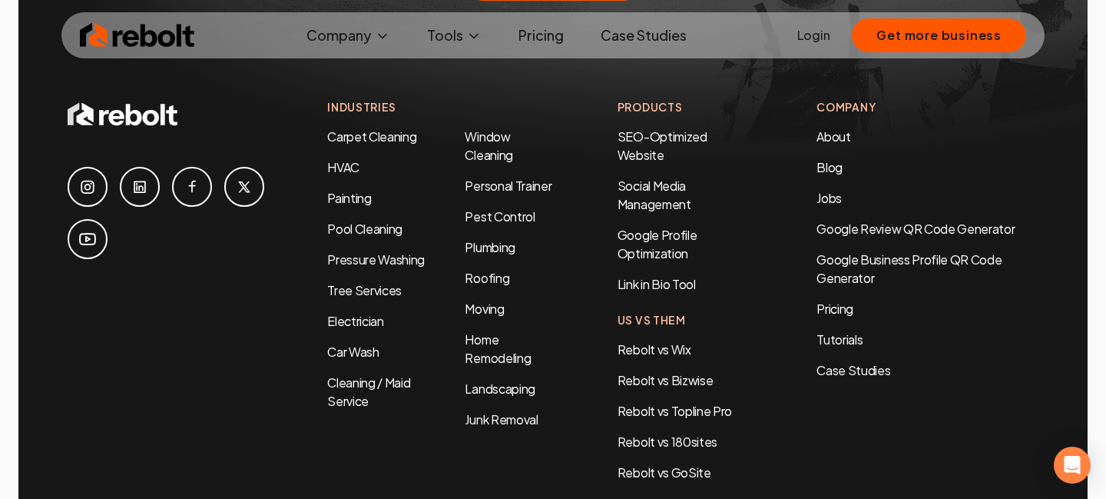 This screenshot has width=1106, height=499. What do you see at coordinates (355, 320) in the screenshot?
I see `a: Electrician` at bounding box center [355, 320].